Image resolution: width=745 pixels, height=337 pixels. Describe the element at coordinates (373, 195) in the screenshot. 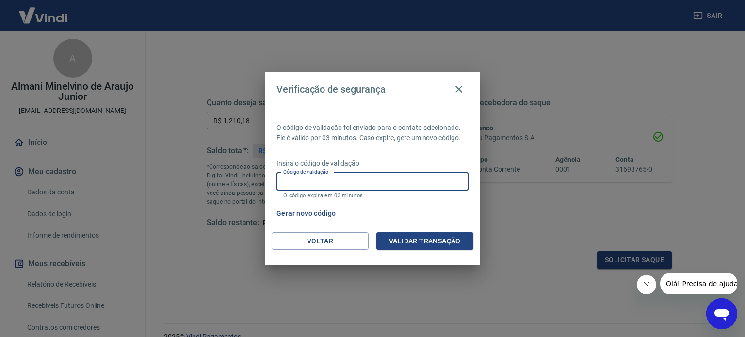

I see `p: O código expira em 03 minutos.` at that location.